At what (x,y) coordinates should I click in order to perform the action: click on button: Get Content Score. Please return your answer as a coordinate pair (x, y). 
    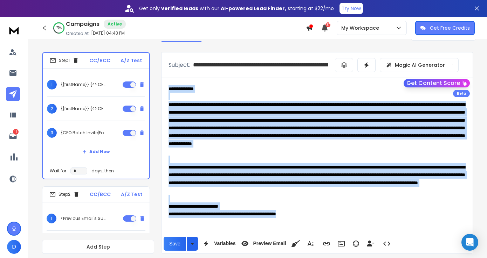
    Looking at the image, I should click on (436, 83).